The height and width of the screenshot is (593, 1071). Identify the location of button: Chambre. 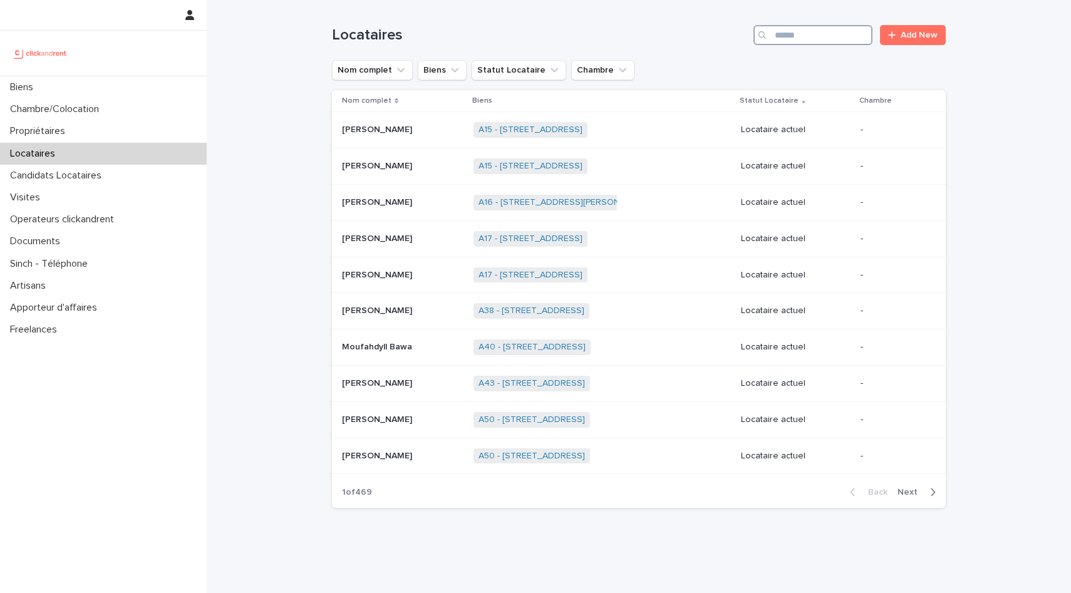
(603, 70).